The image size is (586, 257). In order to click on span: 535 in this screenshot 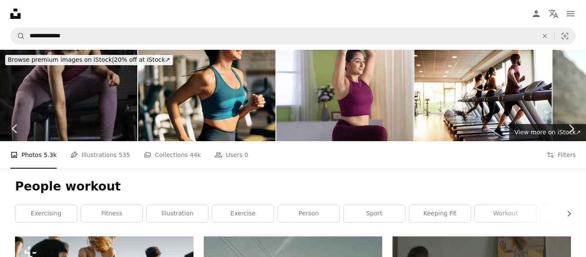, I will do `click(124, 155)`.